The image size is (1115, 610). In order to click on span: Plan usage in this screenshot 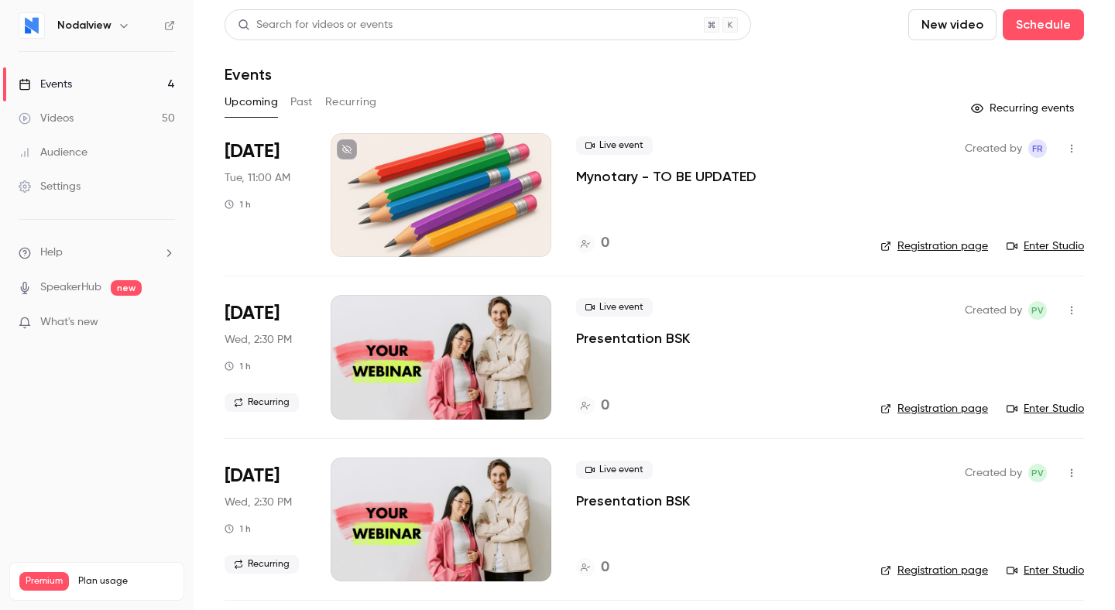, I will do `click(126, 581)`.